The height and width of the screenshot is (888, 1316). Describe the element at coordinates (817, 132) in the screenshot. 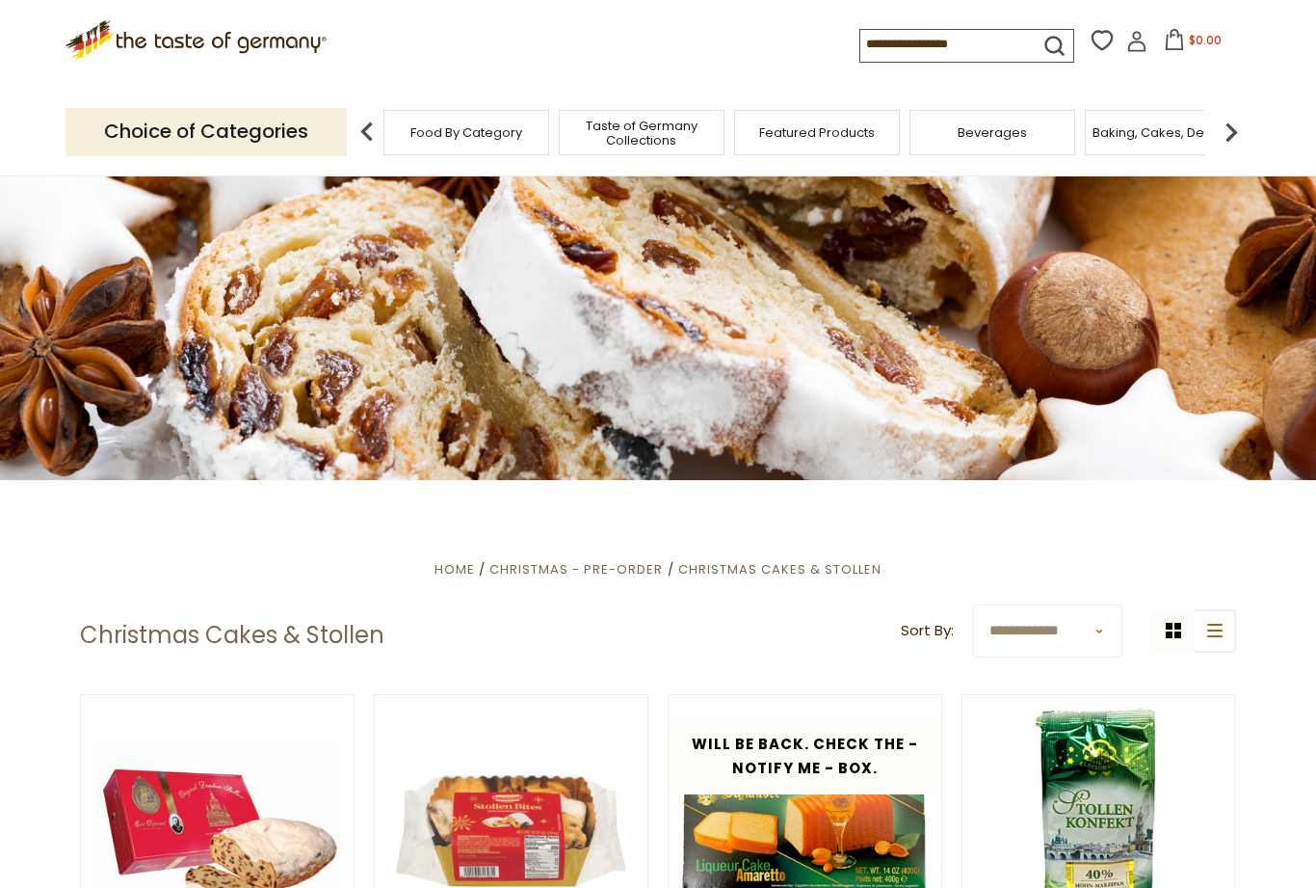

I see `span: Featured Products` at that location.